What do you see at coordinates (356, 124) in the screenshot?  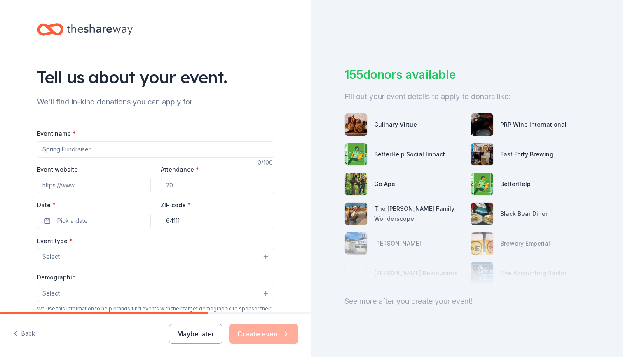 I see `img: photo for Culinary Virtue` at bounding box center [356, 124].